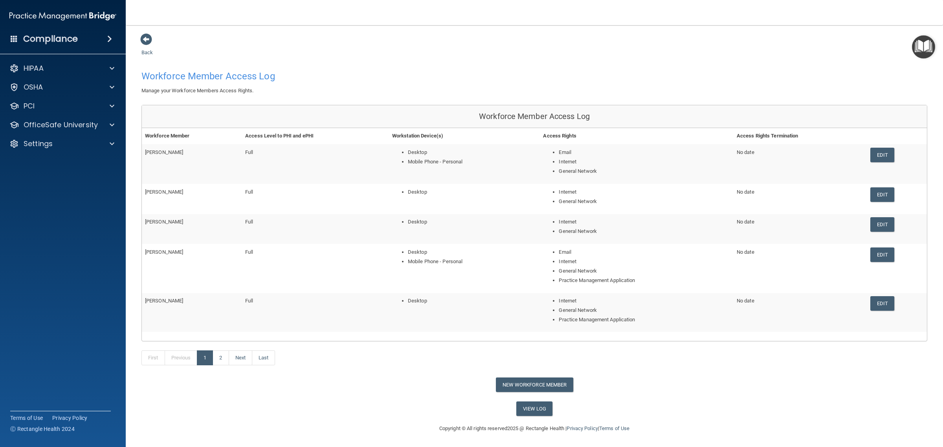 The height and width of the screenshot is (447, 943). I want to click on h4: Compliance, so click(50, 39).